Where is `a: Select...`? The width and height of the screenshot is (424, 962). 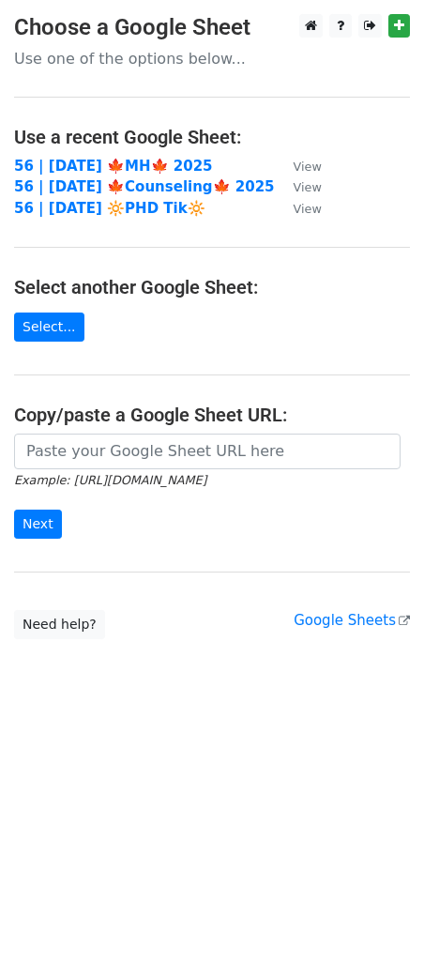
a: Select... is located at coordinates (49, 327).